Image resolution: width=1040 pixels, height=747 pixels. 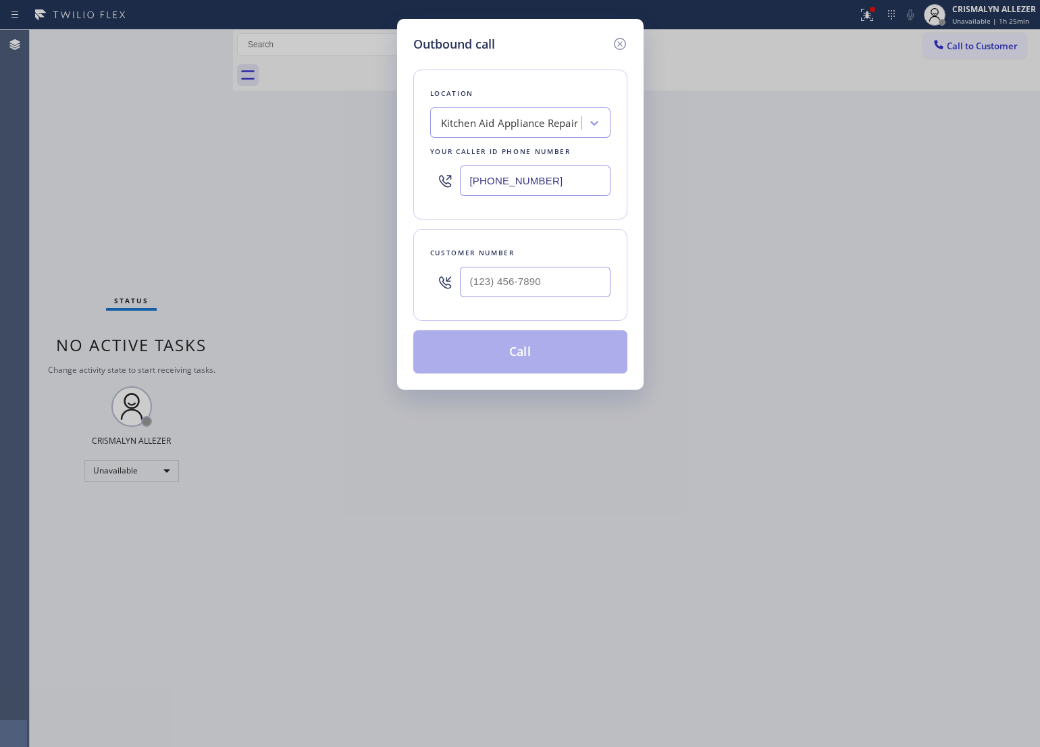 What do you see at coordinates (454, 44) in the screenshot?
I see `h5: Outbound call` at bounding box center [454, 44].